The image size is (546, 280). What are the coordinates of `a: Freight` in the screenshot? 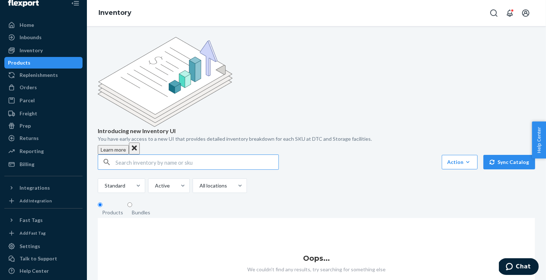 It's located at (43, 113).